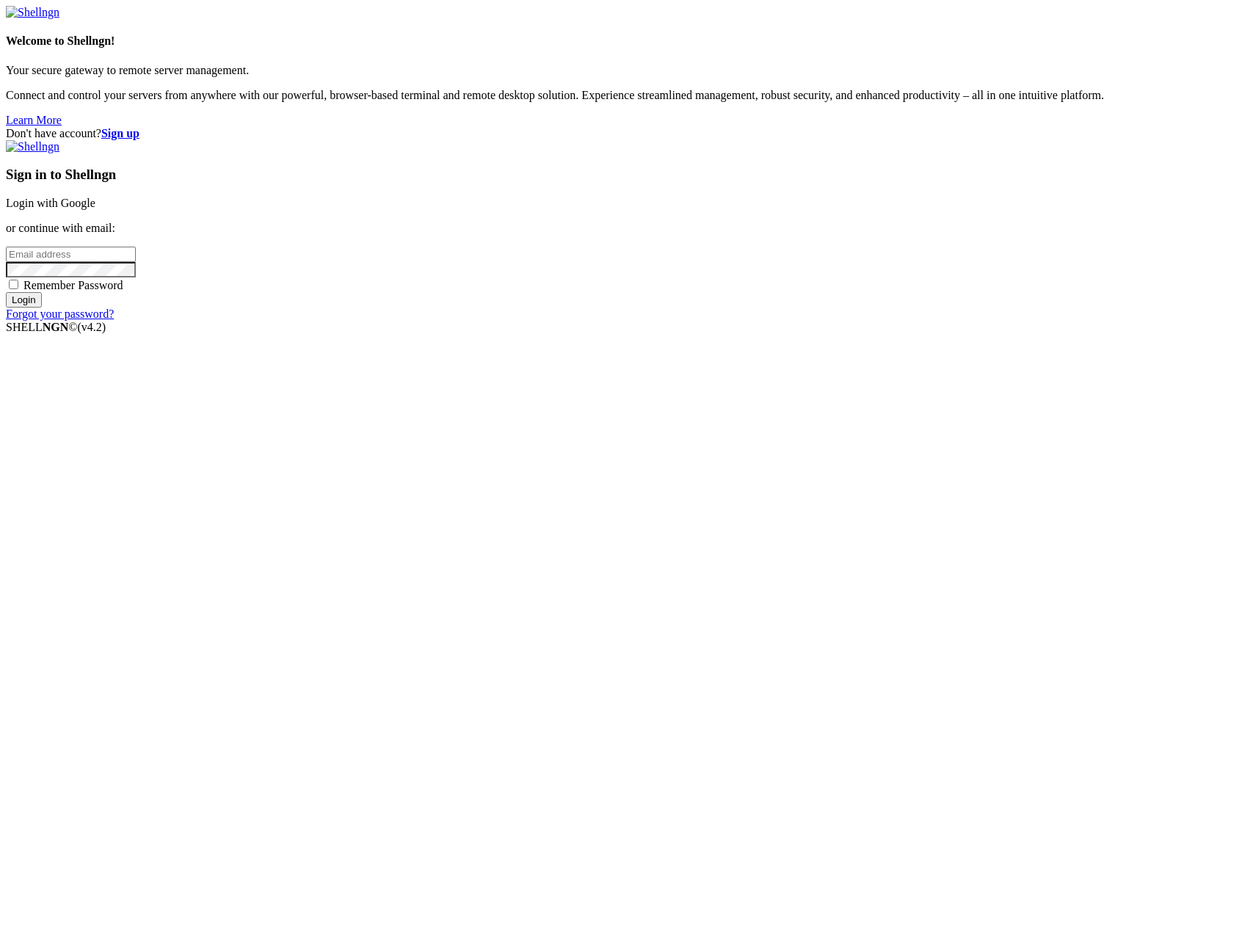 Image resolution: width=1256 pixels, height=952 pixels. What do you see at coordinates (627, 134) in the screenshot?
I see `div: Don't have account?` at bounding box center [627, 134].